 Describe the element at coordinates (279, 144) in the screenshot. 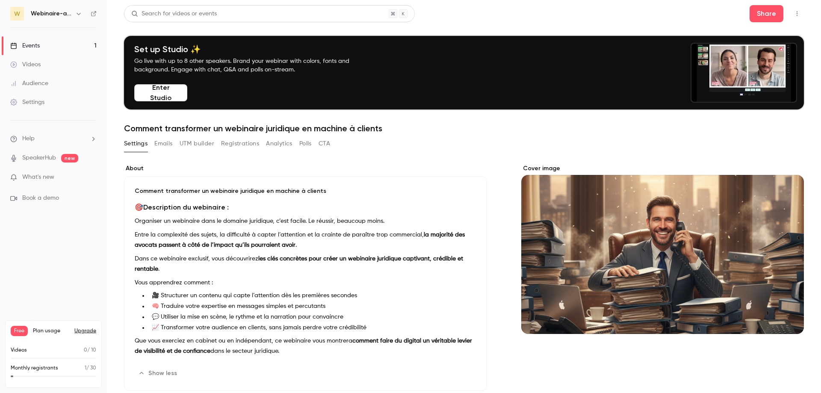

I see `button: Analytics` at that location.